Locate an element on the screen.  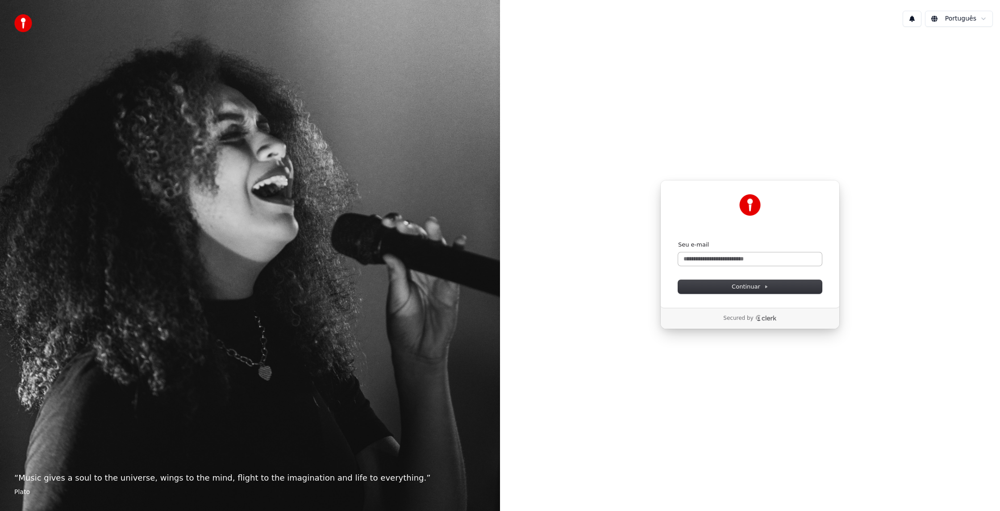
label: Seu e-mail is located at coordinates (693, 245).